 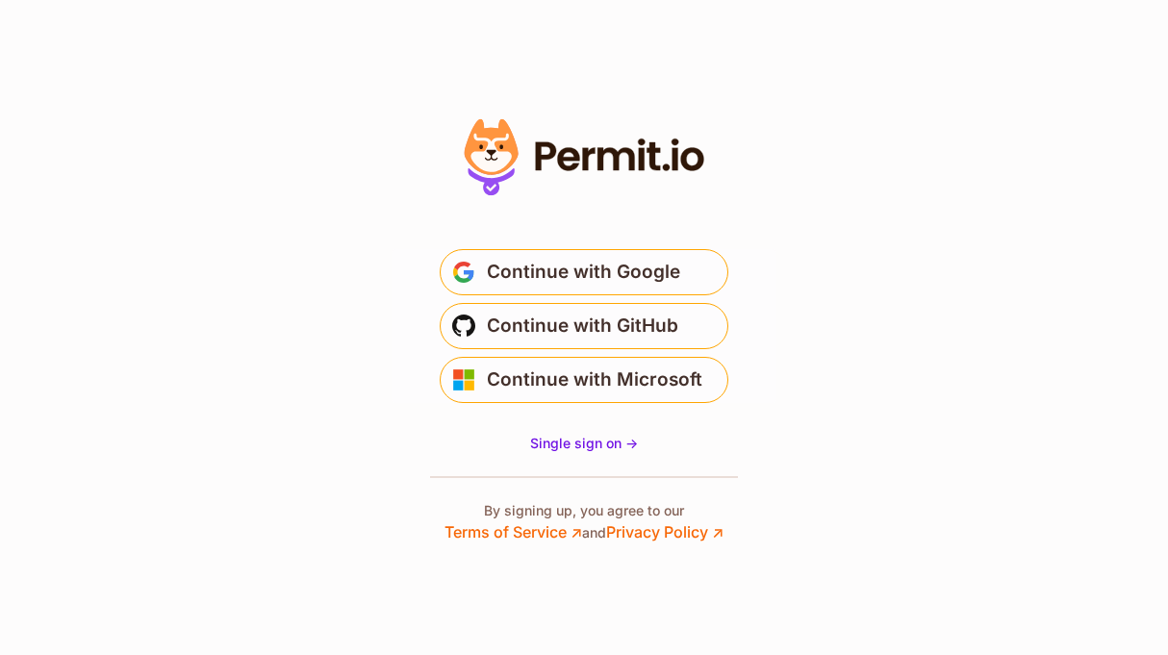 I want to click on span: Continue with Microsoft, so click(x=595, y=380).